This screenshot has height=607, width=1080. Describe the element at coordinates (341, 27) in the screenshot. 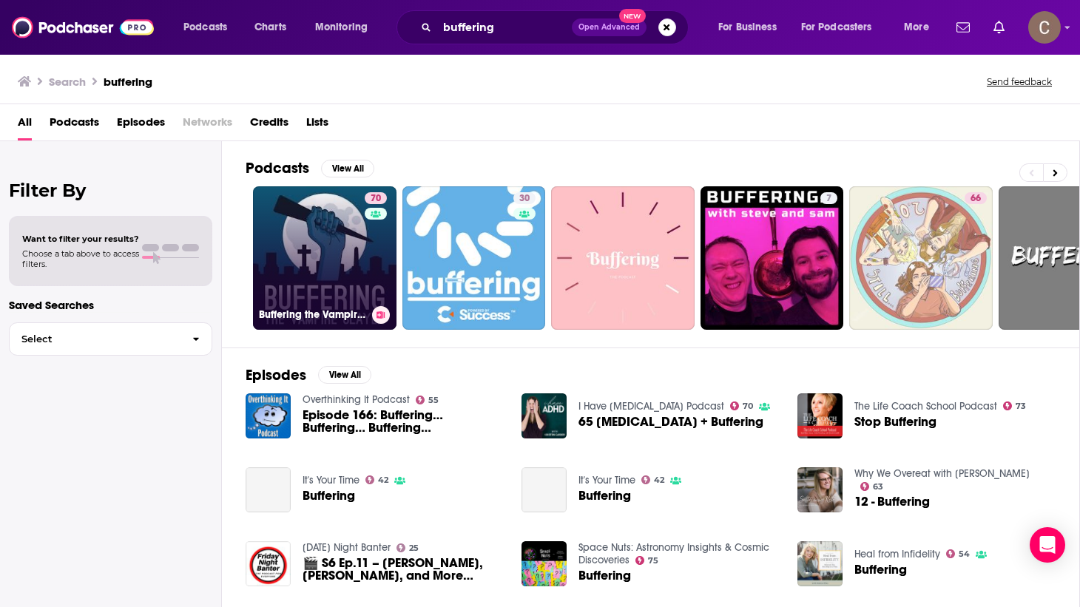

I see `span: Monitoring` at that location.